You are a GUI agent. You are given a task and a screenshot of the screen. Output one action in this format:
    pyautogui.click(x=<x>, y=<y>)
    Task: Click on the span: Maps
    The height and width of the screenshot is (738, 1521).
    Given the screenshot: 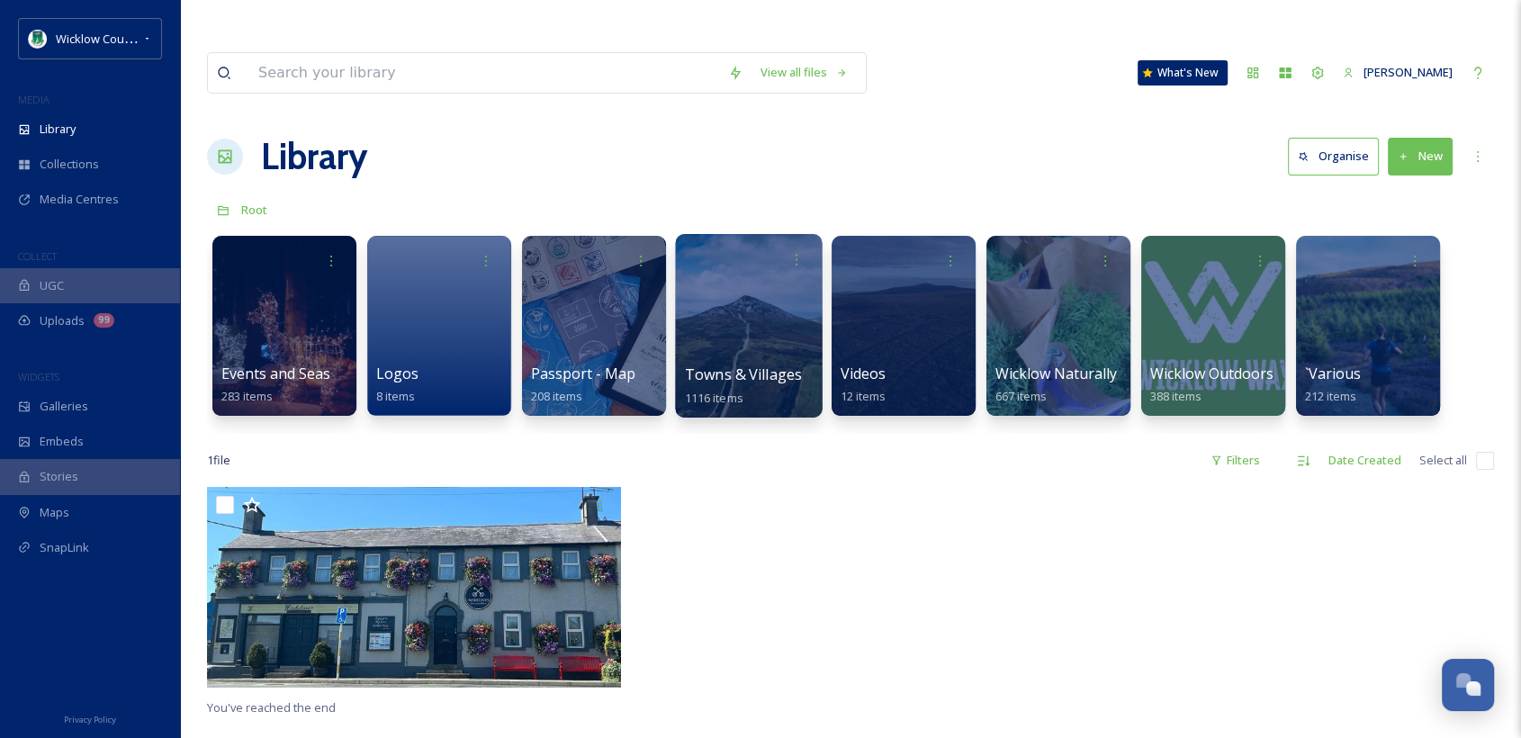 What is the action you would take?
    pyautogui.click(x=54, y=512)
    